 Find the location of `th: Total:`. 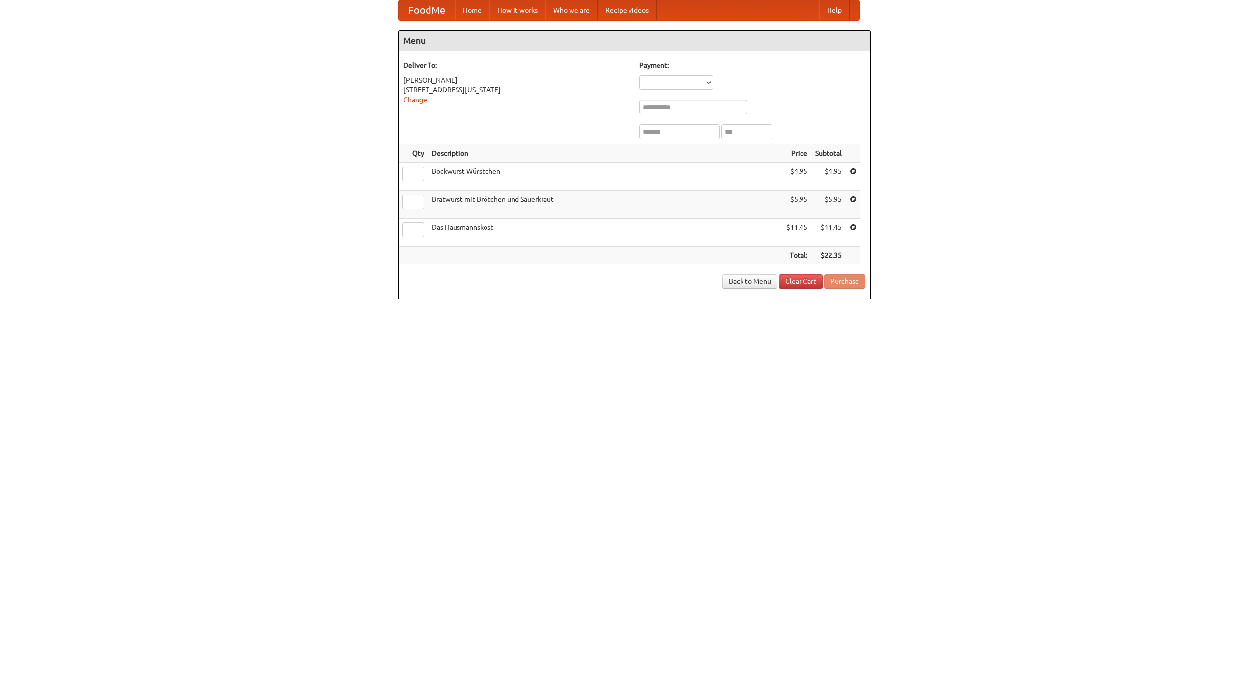

th: Total: is located at coordinates (797, 256).